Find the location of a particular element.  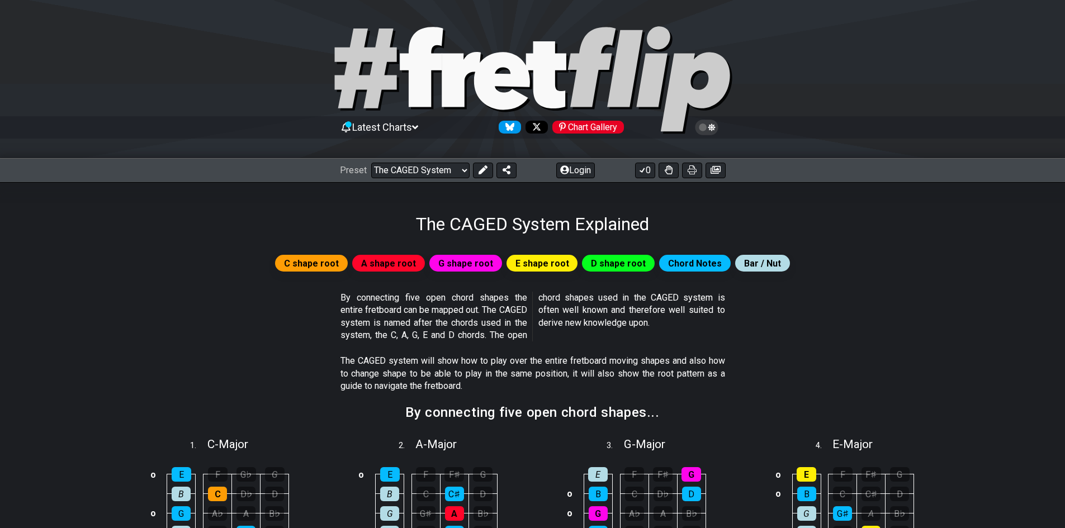

span: Bar / Nut is located at coordinates (763, 263).